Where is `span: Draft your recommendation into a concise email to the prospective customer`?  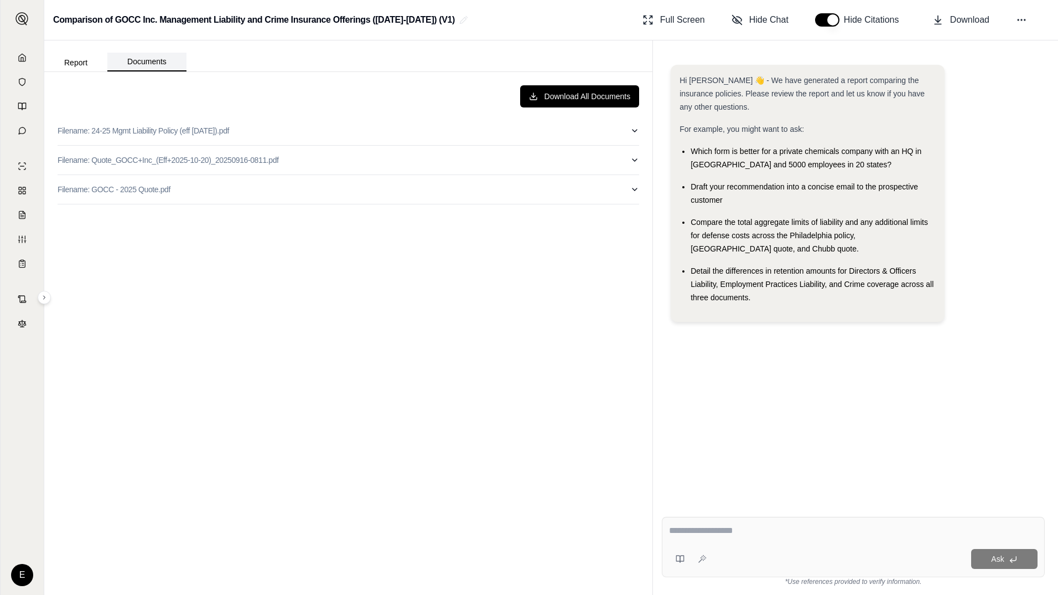 span: Draft your recommendation into a concise email to the prospective customer is located at coordinates (804, 193).